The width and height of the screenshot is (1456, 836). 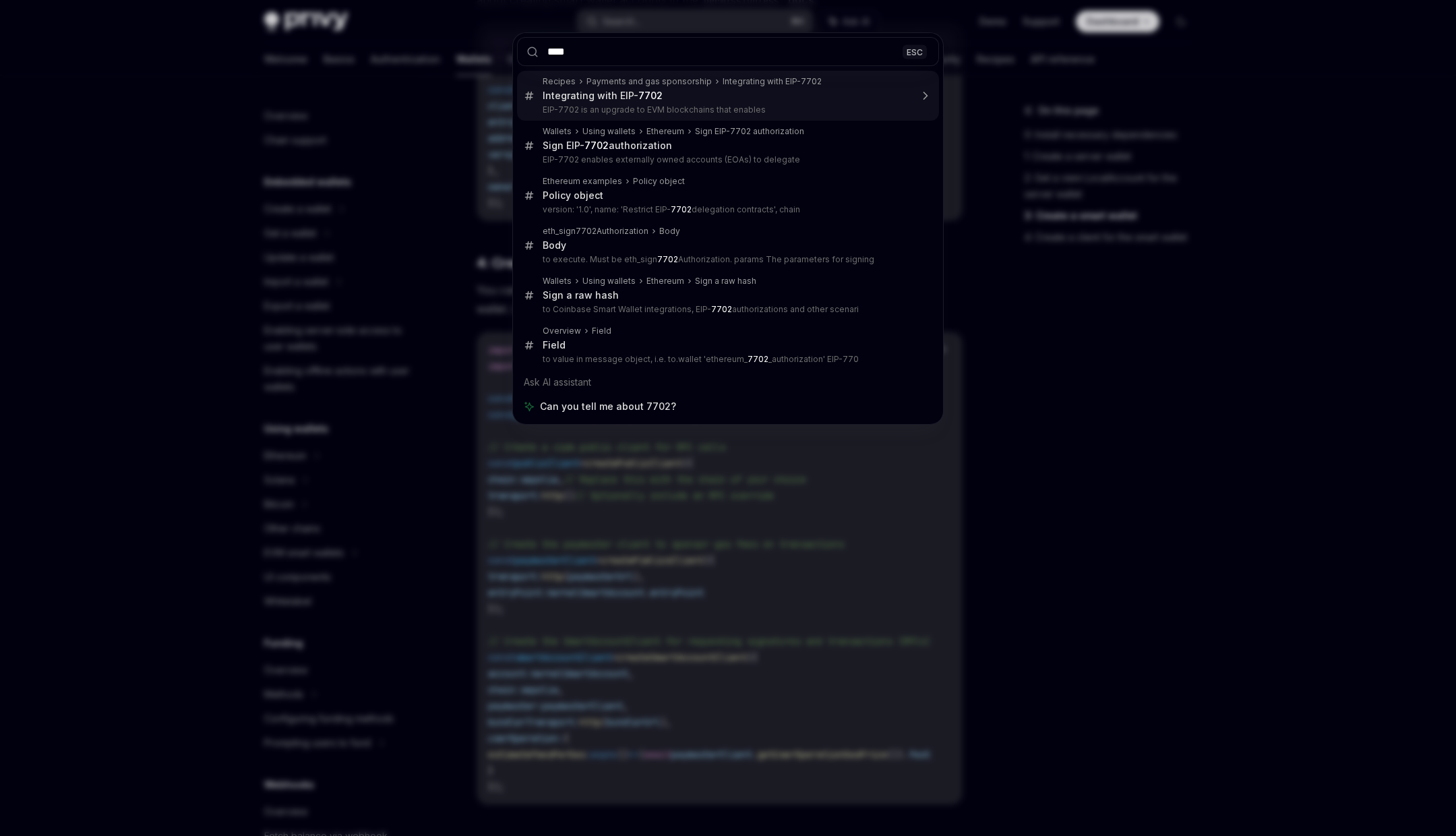 What do you see at coordinates (728, 382) in the screenshot?
I see `div: Ask AI assistant` at bounding box center [728, 382].